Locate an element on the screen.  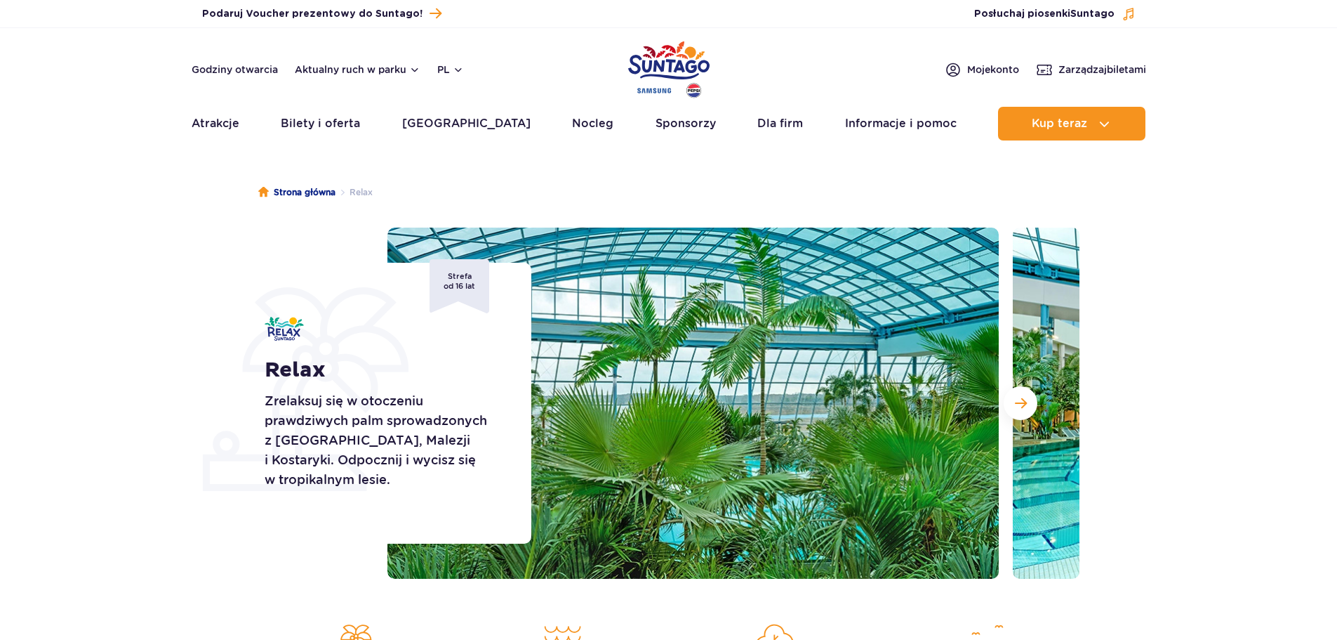
button: Kup teraz is located at coordinates (1072, 124).